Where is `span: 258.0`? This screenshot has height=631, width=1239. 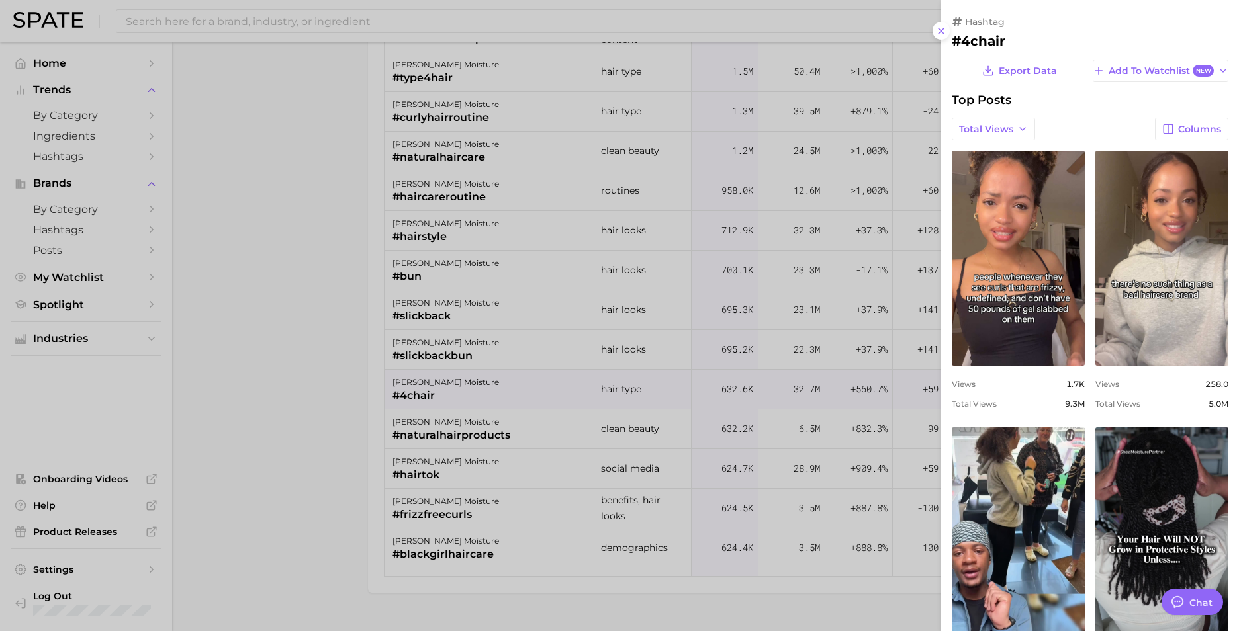
span: 258.0 is located at coordinates (1216, 384).